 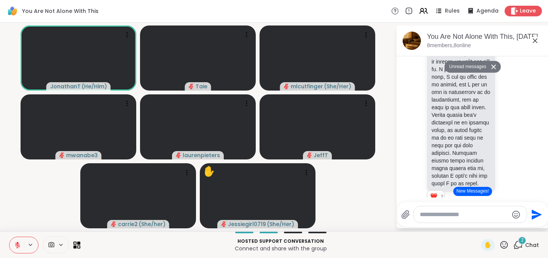 What do you see at coordinates (516, 214) in the screenshot?
I see `button: Emoji picker` at bounding box center [516, 214].